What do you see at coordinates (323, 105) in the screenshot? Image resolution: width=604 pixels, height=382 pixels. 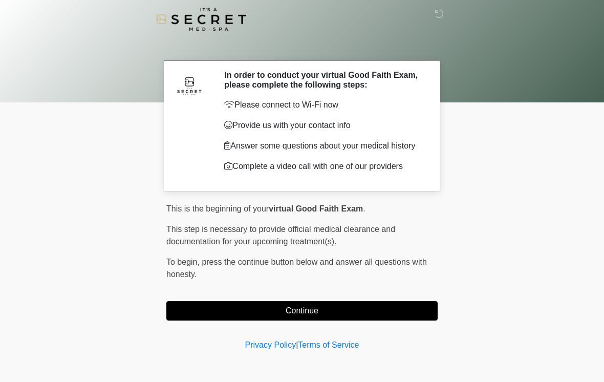 I see `p: Please connect to Wi-Fi now` at bounding box center [323, 105].